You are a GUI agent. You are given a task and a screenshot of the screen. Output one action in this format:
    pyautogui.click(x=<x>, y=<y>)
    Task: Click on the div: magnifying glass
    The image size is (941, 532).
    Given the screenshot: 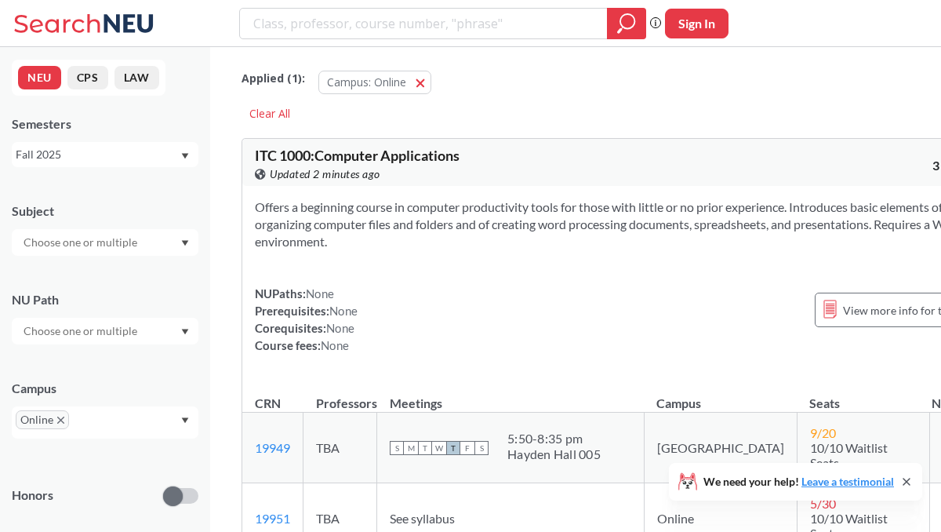 What is the action you would take?
    pyautogui.click(x=627, y=24)
    